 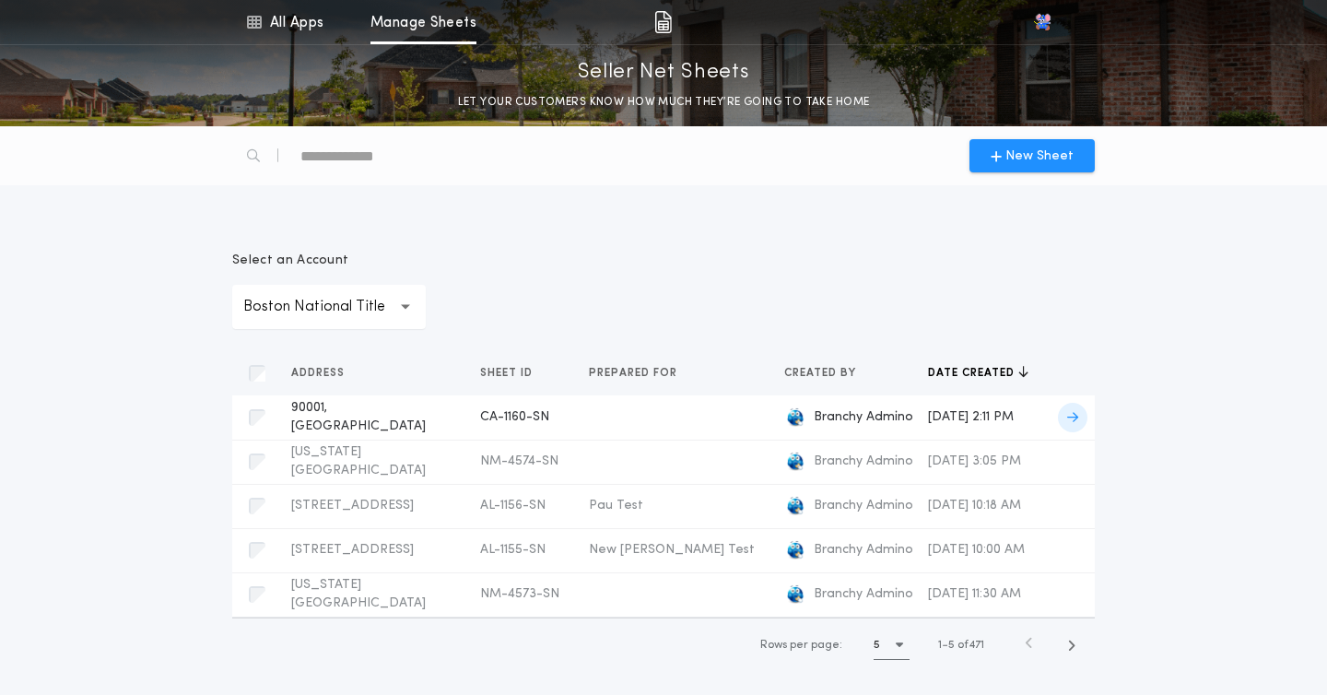 What do you see at coordinates (513, 505) in the screenshot?
I see `span: AL-1156-SN` at bounding box center [513, 505].